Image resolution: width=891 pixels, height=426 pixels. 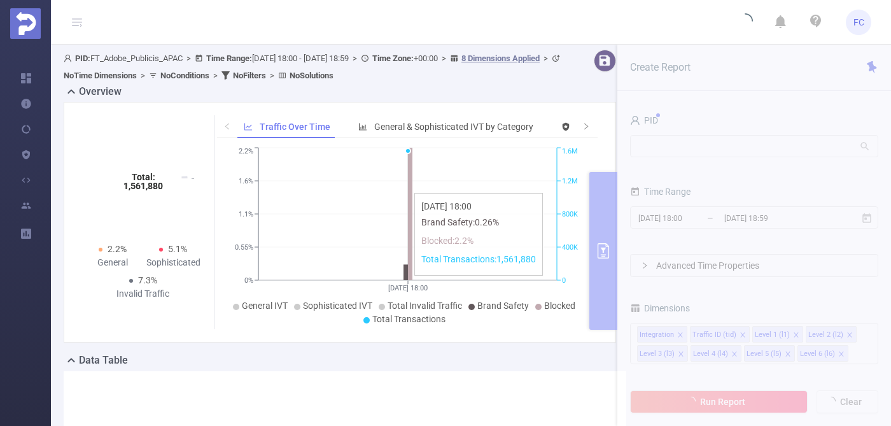 I want to click on tspan: 0, so click(x=564, y=280).